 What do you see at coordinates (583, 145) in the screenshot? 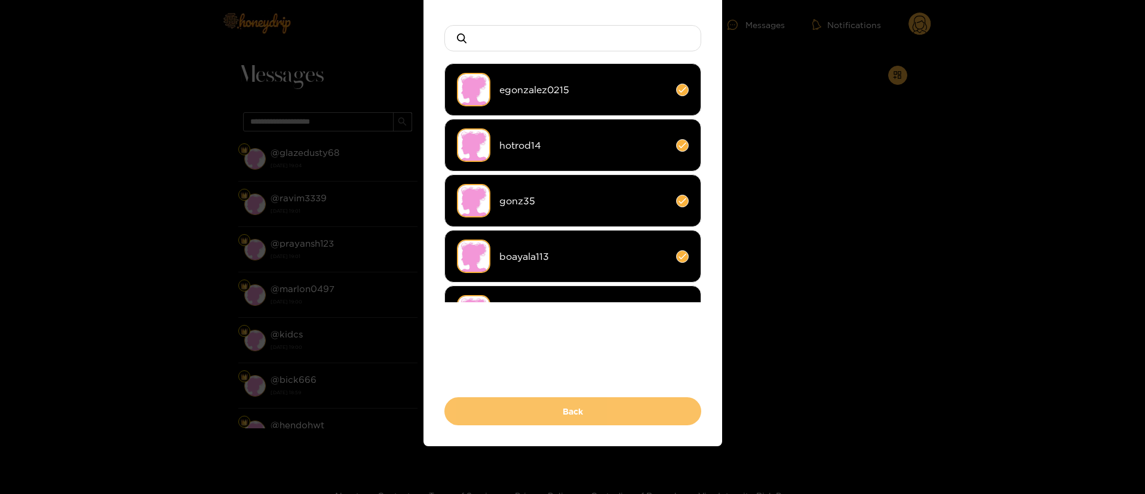
I see `span: hotrod14` at bounding box center [583, 145].